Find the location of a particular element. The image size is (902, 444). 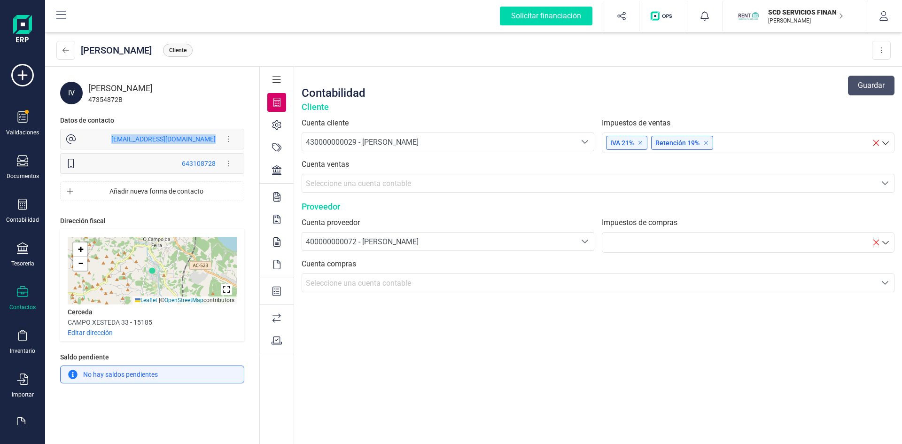

label: Cuenta compras is located at coordinates (598, 264).